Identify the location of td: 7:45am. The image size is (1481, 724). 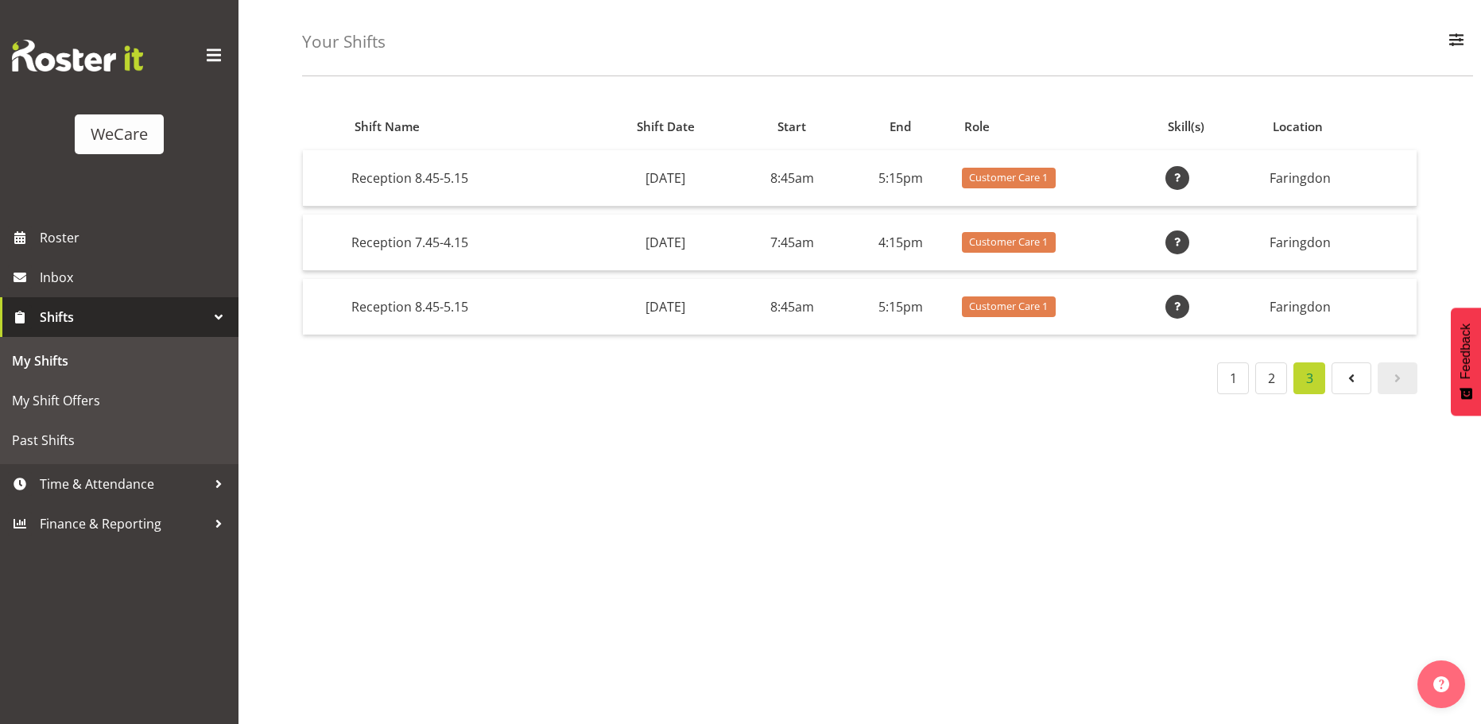
(793, 242).